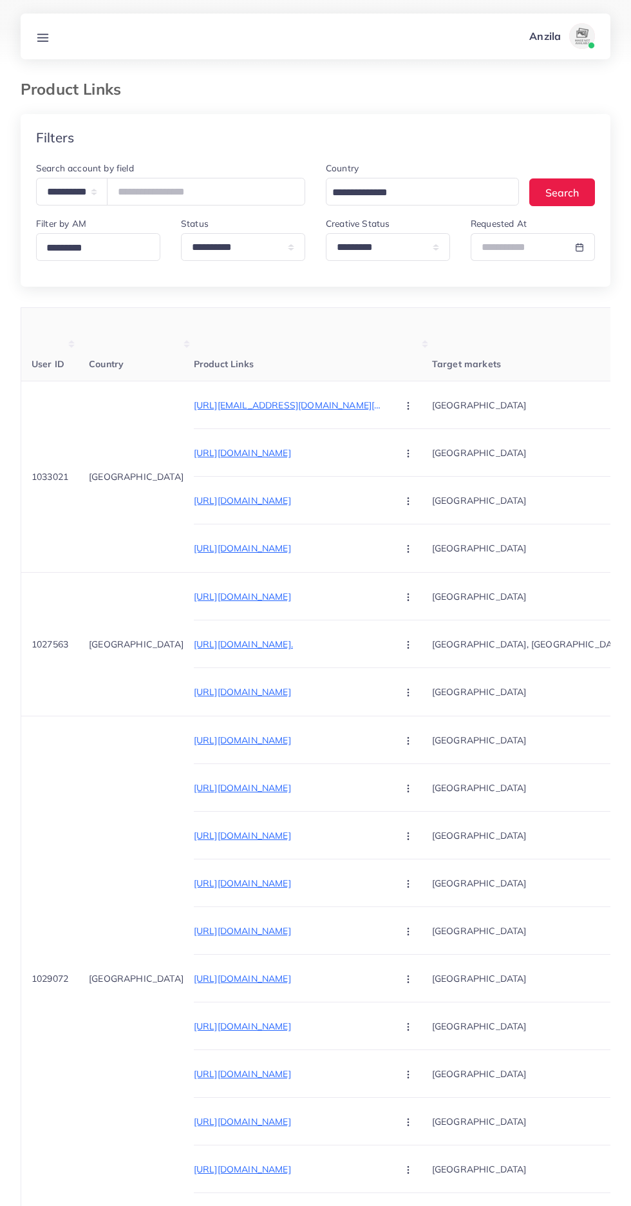  Describe the element at coordinates (545, 36) in the screenshot. I see `p: Anzila` at that location.